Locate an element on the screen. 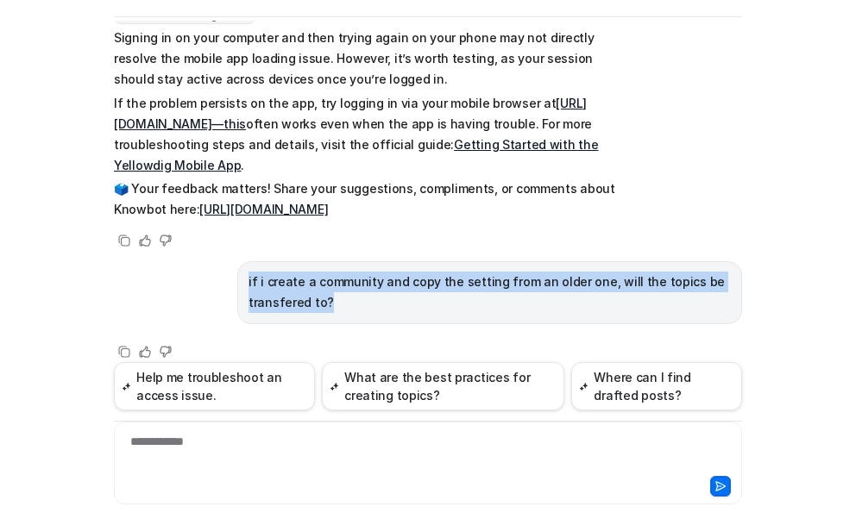 Image resolution: width=856 pixels, height=525 pixels. button: Where can I find drafted posts? is located at coordinates (656, 386).